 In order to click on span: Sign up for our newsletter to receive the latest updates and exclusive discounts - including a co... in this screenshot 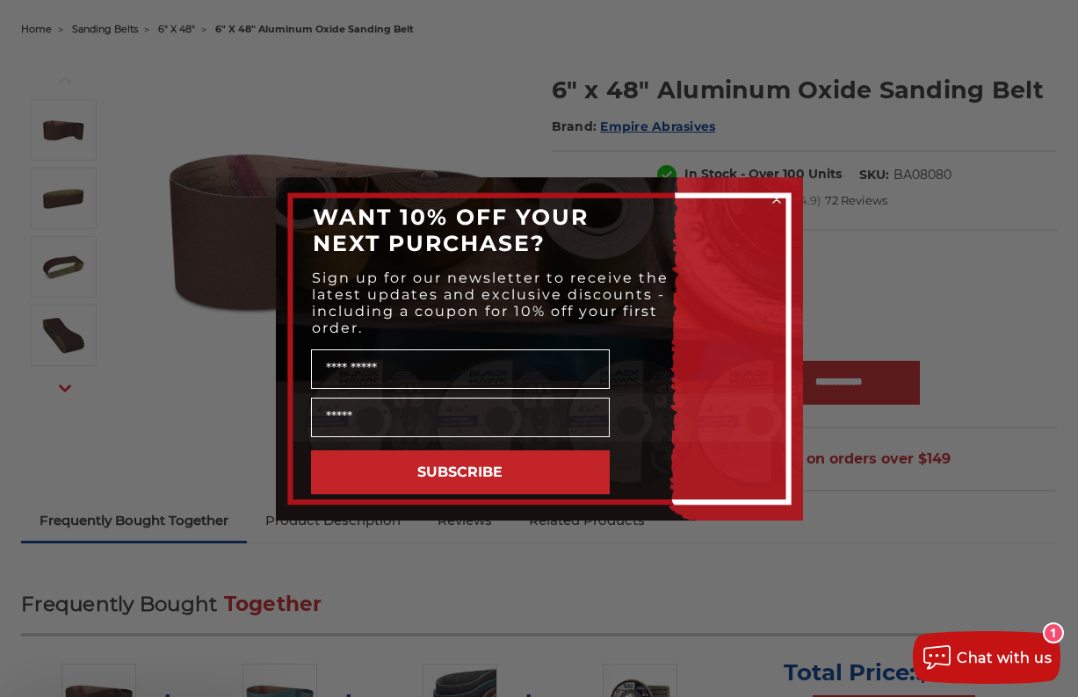, I will do `click(490, 303)`.